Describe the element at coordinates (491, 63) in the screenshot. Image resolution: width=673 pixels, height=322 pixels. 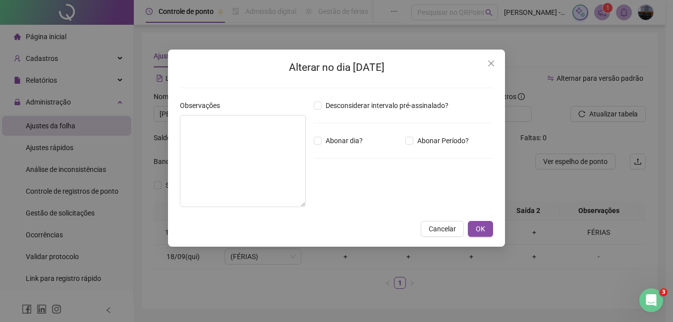
I see `button: Close` at that location.